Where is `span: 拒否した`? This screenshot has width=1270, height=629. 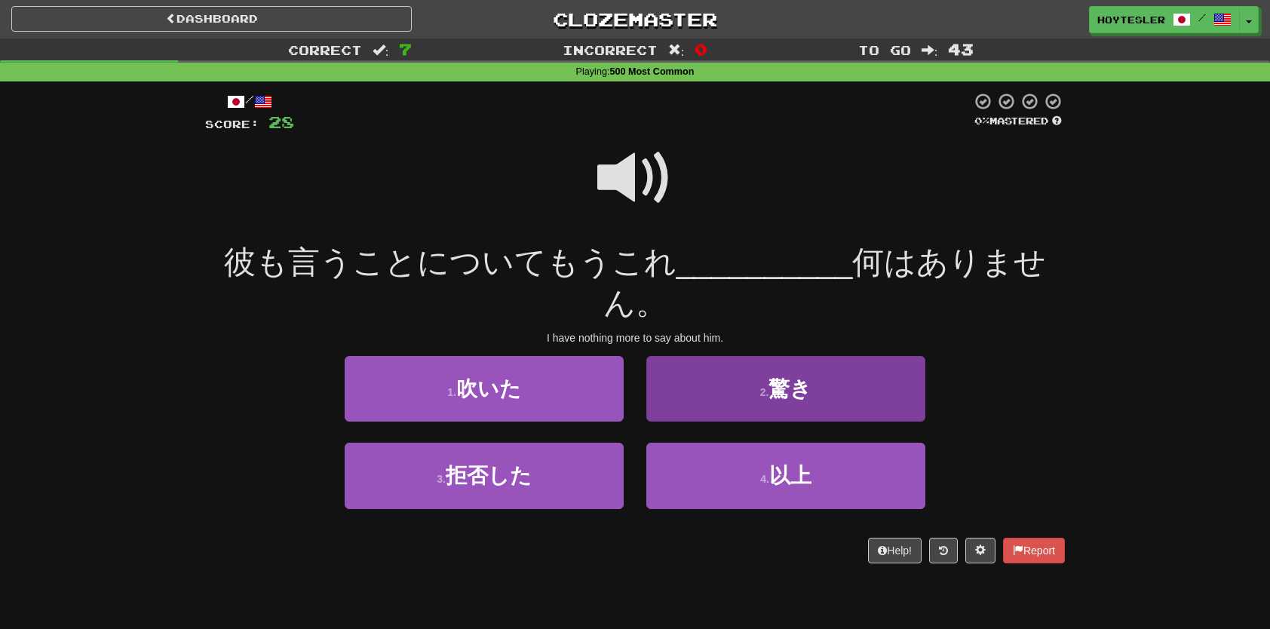
span: 拒否した is located at coordinates (489, 475).